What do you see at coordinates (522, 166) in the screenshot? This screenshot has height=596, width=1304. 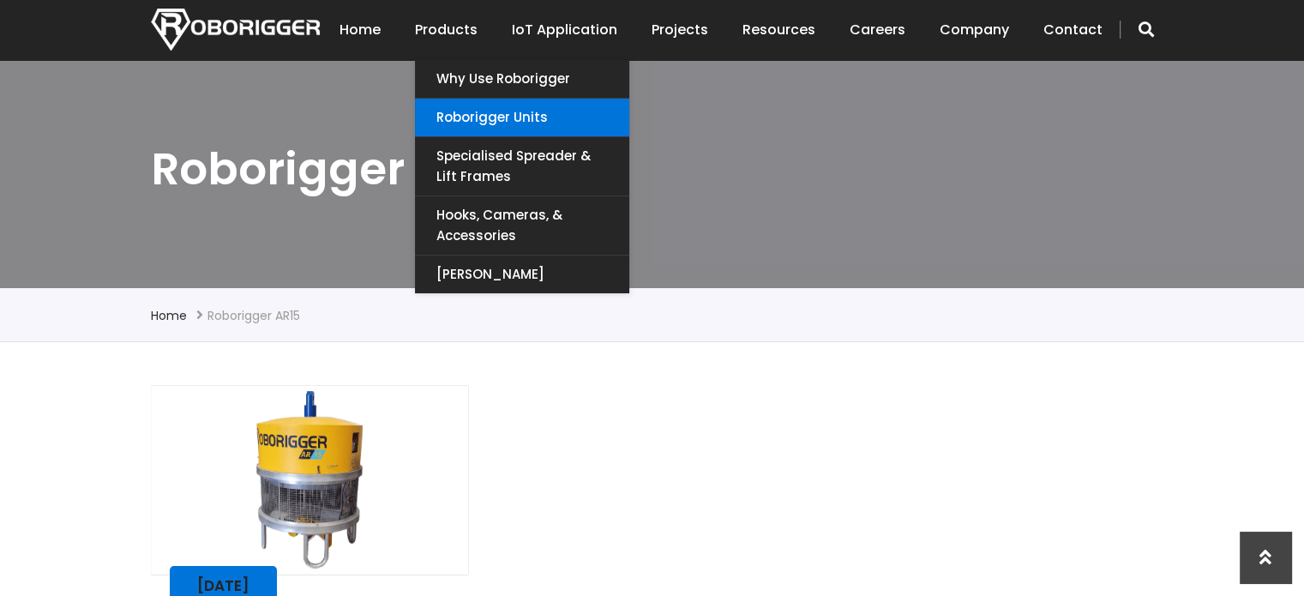 I see `a: Specialised Spreader & Lift Frames` at bounding box center [522, 166].